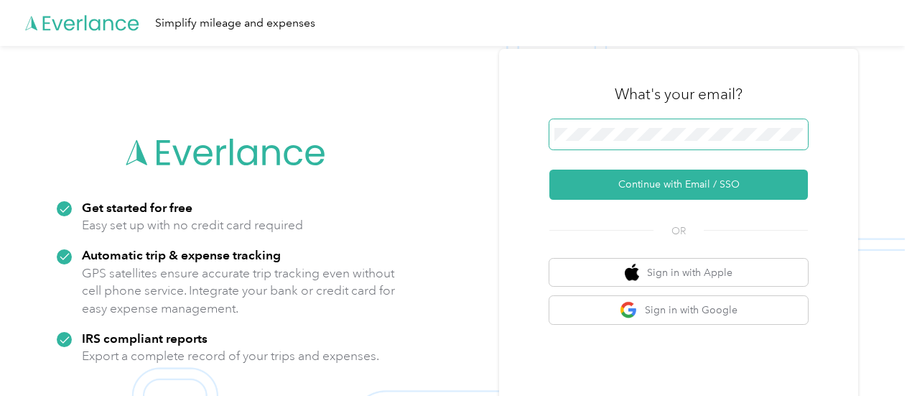  I want to click on span: OR, so click(678, 230).